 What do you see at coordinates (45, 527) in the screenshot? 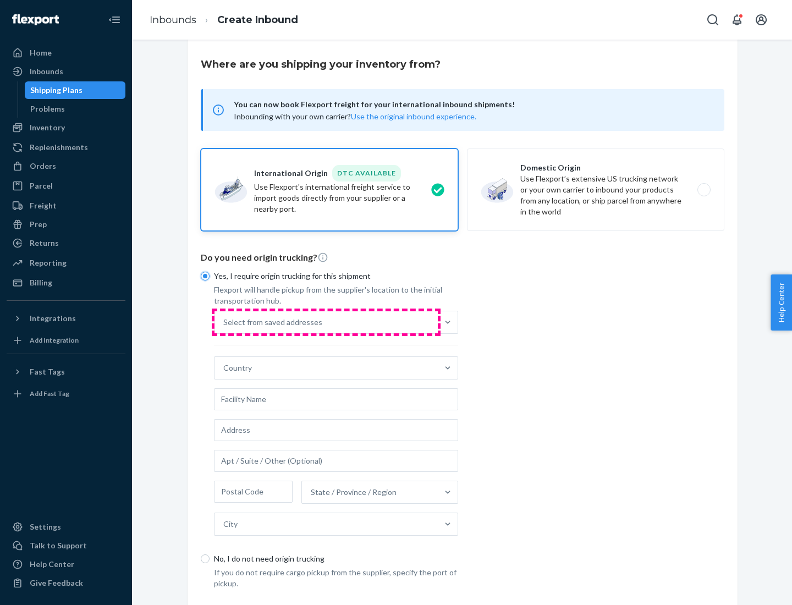
I see `div: Settings` at bounding box center [45, 527].